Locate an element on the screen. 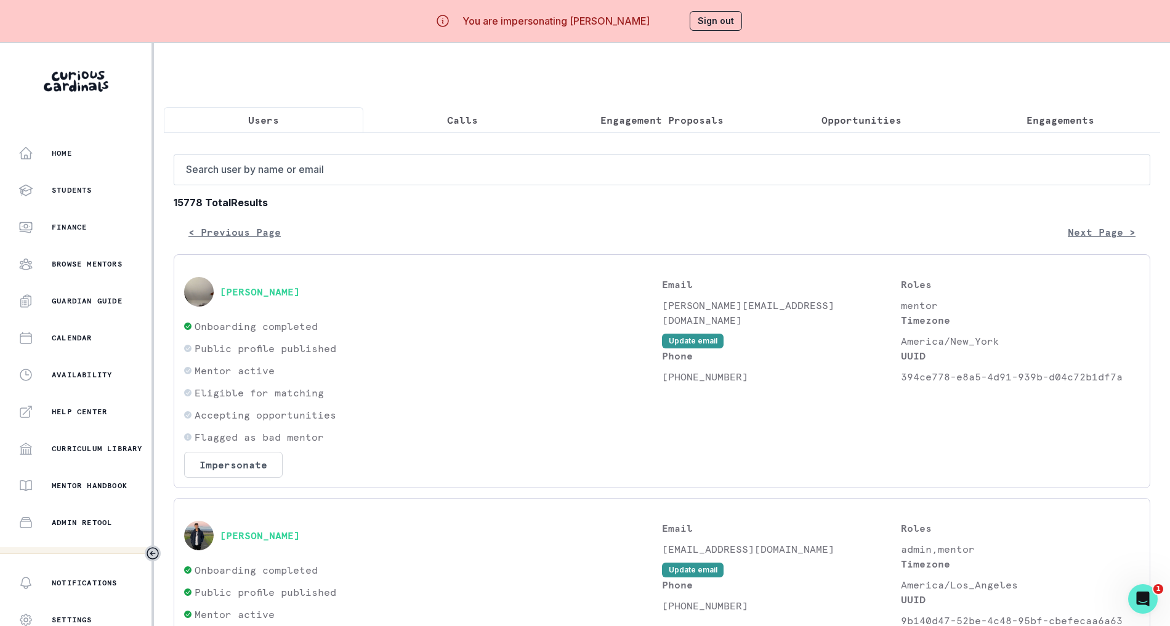  p: Admin Retool is located at coordinates (82, 523).